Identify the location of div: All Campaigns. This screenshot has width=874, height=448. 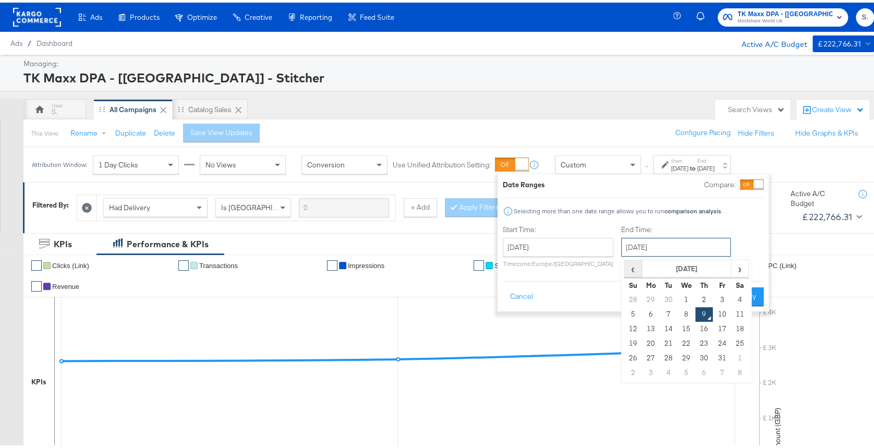
(133, 107).